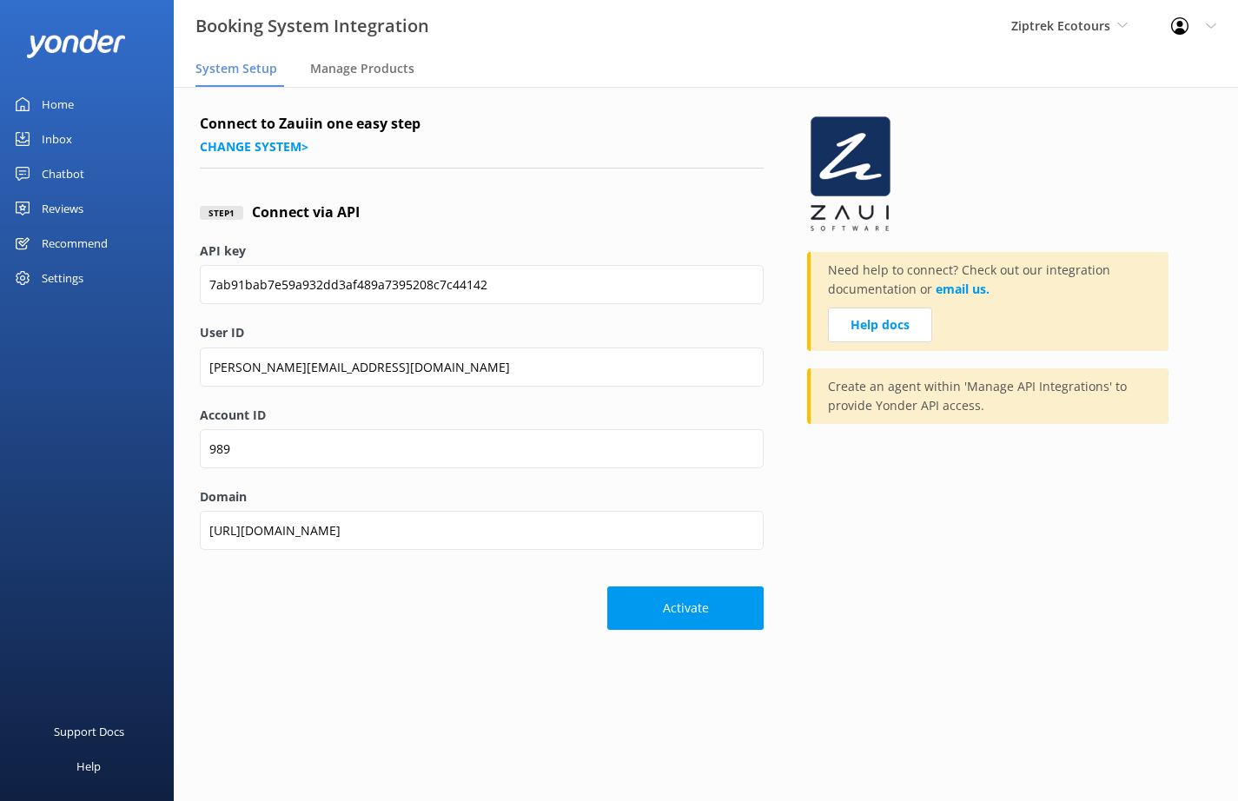 The height and width of the screenshot is (801, 1238). Describe the element at coordinates (362, 69) in the screenshot. I see `span: Manage Products` at that location.